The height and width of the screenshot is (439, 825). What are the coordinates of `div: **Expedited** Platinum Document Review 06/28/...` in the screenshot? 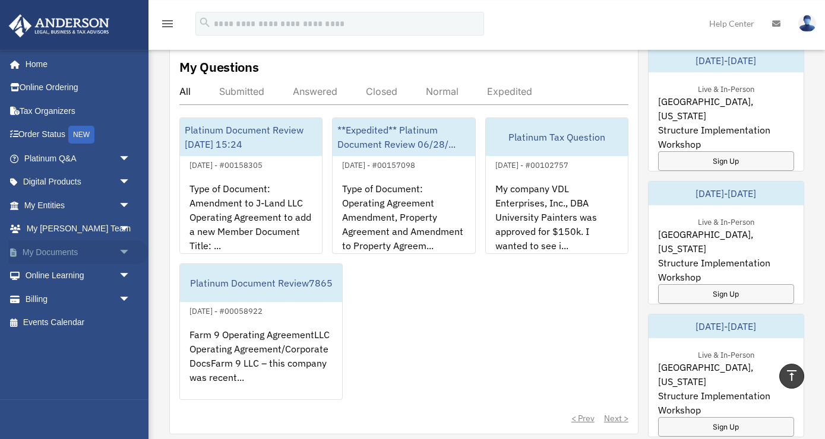 It's located at (403, 137).